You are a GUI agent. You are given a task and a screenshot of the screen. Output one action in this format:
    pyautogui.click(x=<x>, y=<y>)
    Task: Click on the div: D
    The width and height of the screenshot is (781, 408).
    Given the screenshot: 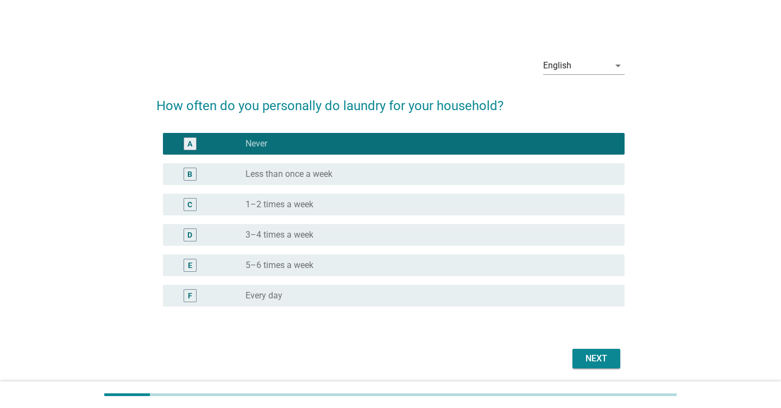 What is the action you would take?
    pyautogui.click(x=189, y=235)
    